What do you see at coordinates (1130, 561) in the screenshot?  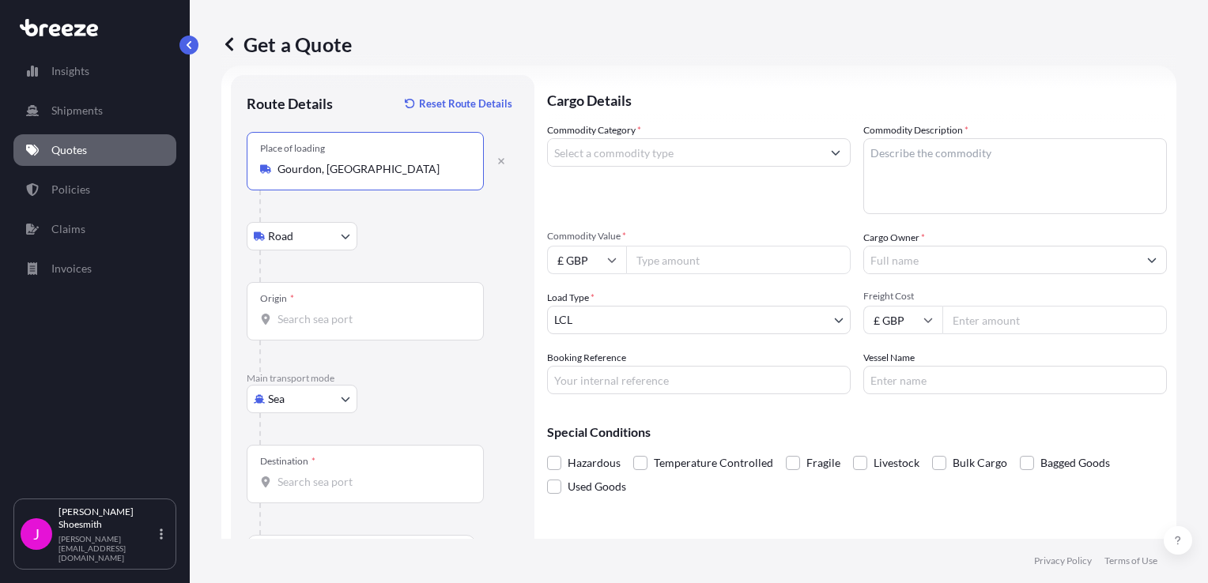 I see `a: Terms of Use` at bounding box center [1130, 561].